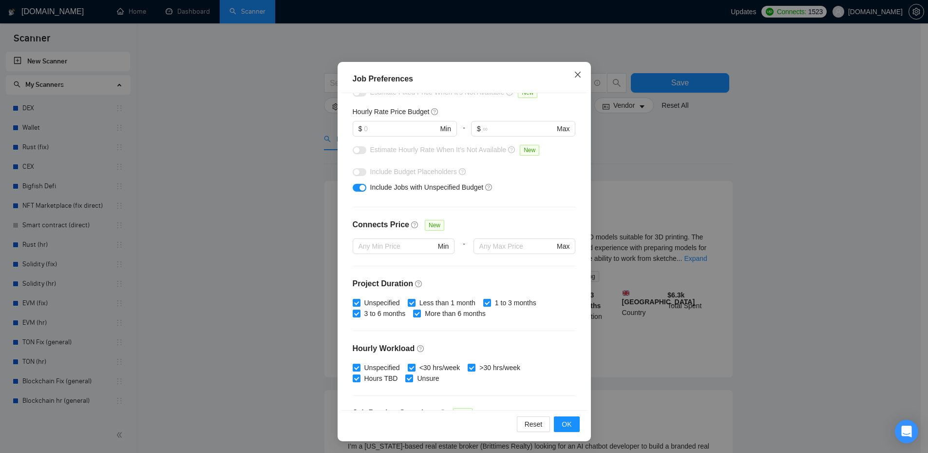 This screenshot has height=453, width=928. I want to click on div: Job Preferences, so click(464, 79).